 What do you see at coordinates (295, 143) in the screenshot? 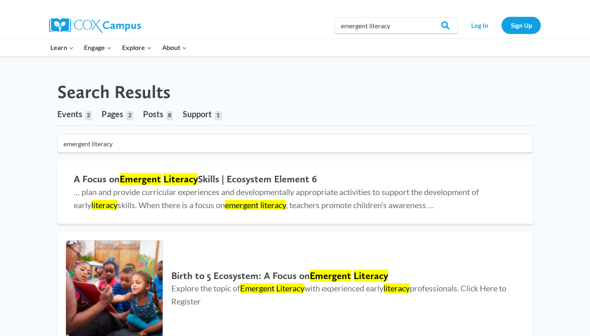
I see `input: Search for...` at bounding box center [295, 143].